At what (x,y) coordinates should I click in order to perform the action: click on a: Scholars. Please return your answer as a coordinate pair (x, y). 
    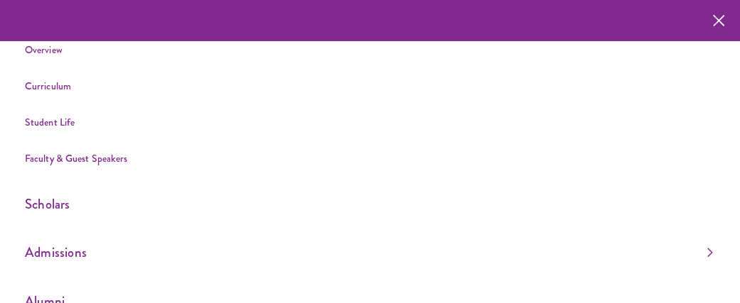
    Looking at the image, I should click on (369, 204).